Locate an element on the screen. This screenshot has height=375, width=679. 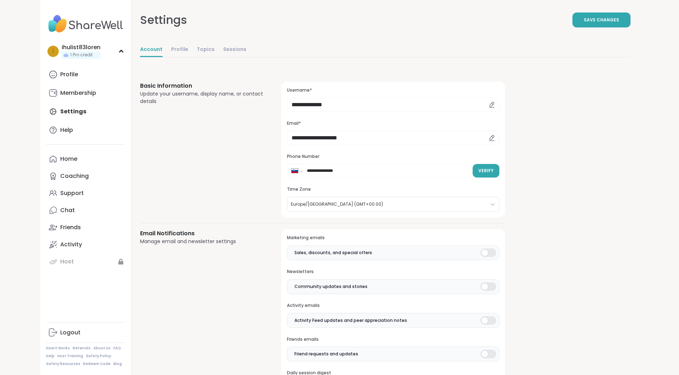
a: How It Works is located at coordinates (58, 348).